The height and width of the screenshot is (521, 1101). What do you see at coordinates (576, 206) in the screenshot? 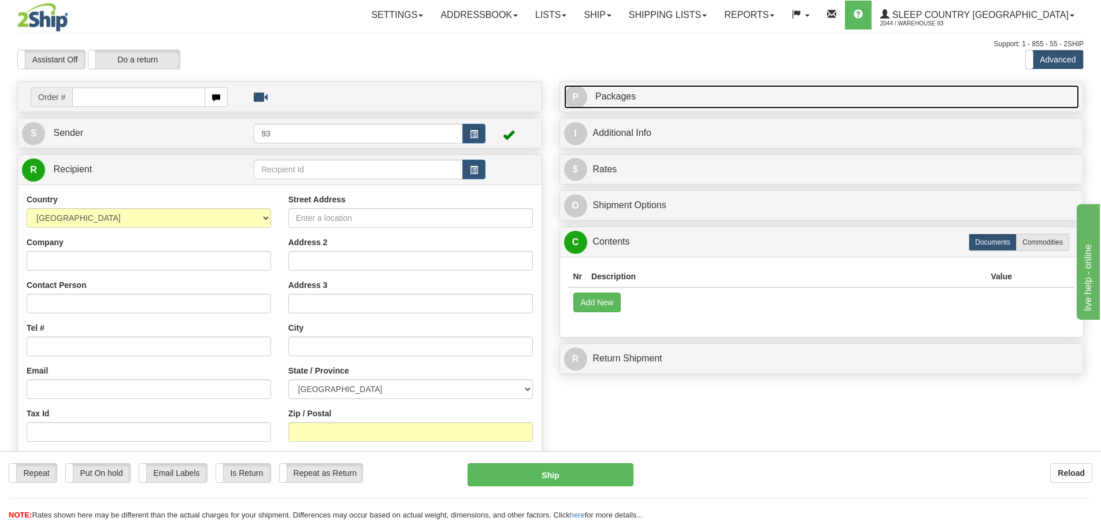
I see `span: O` at bounding box center [576, 206].